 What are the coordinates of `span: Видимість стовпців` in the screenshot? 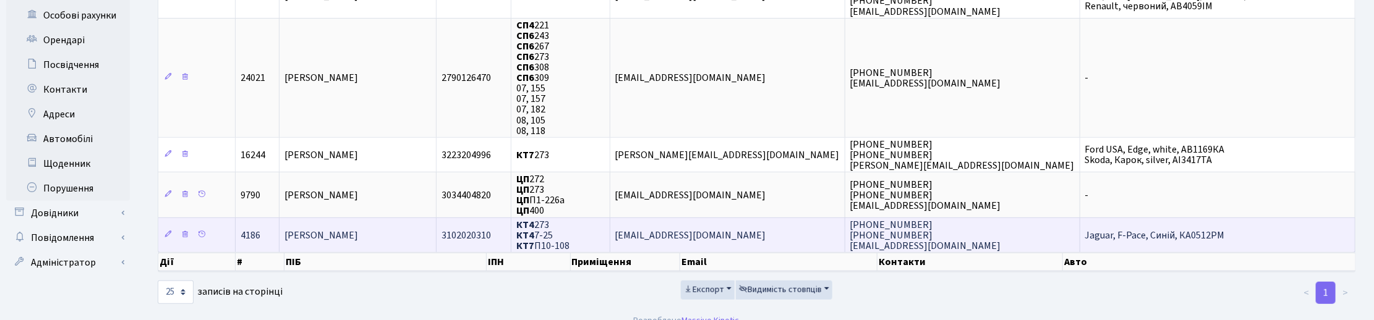 It's located at (781, 290).